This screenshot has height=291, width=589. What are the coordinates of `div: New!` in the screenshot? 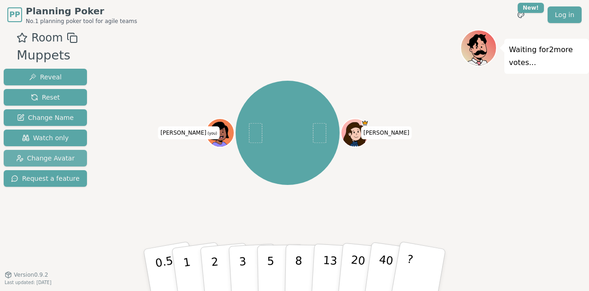 It's located at (531, 8).